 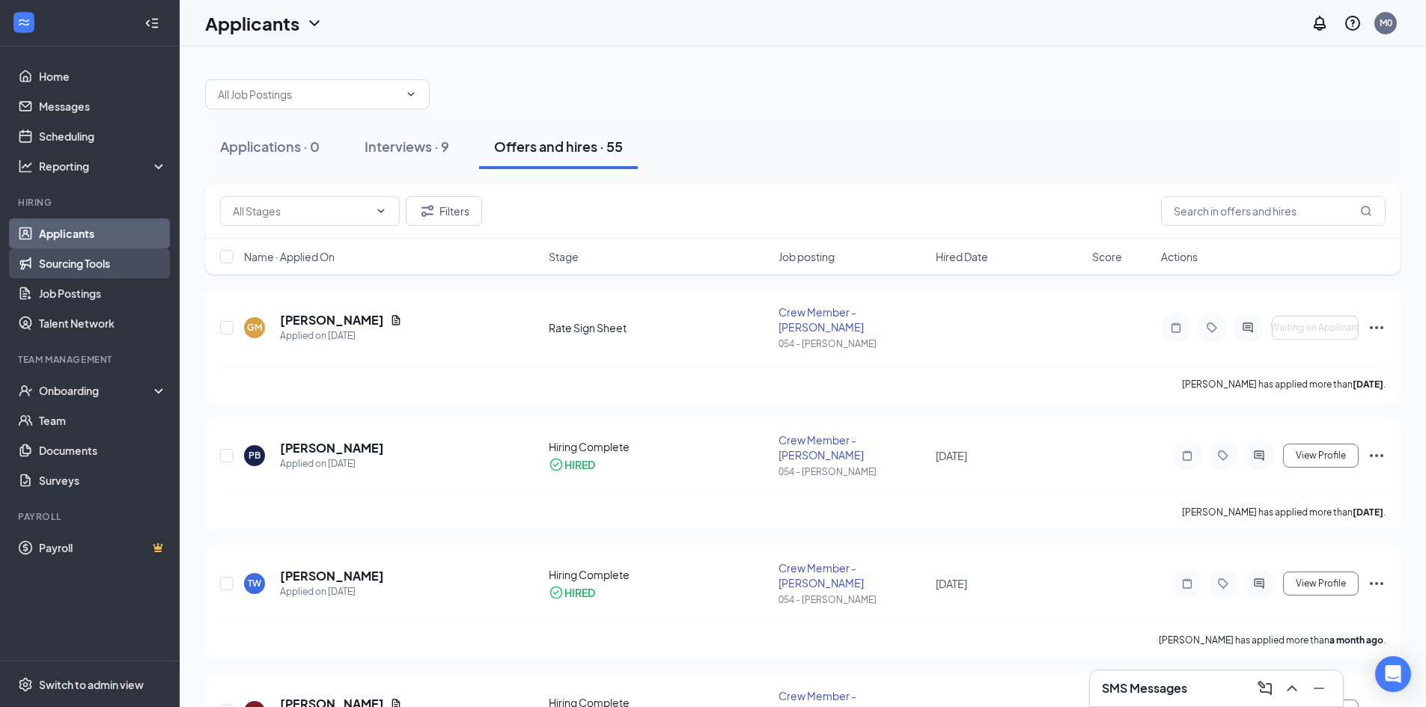 I want to click on div: Applications · 0, so click(x=269, y=146).